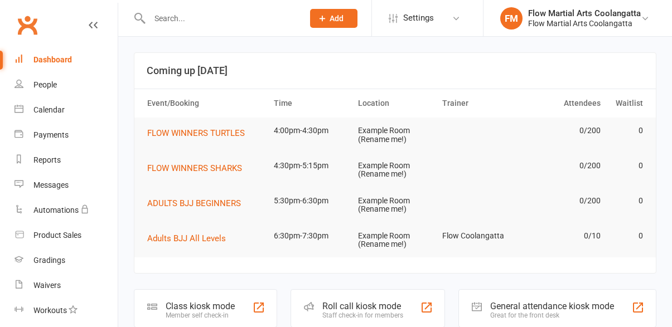  I want to click on th: Location, so click(395, 103).